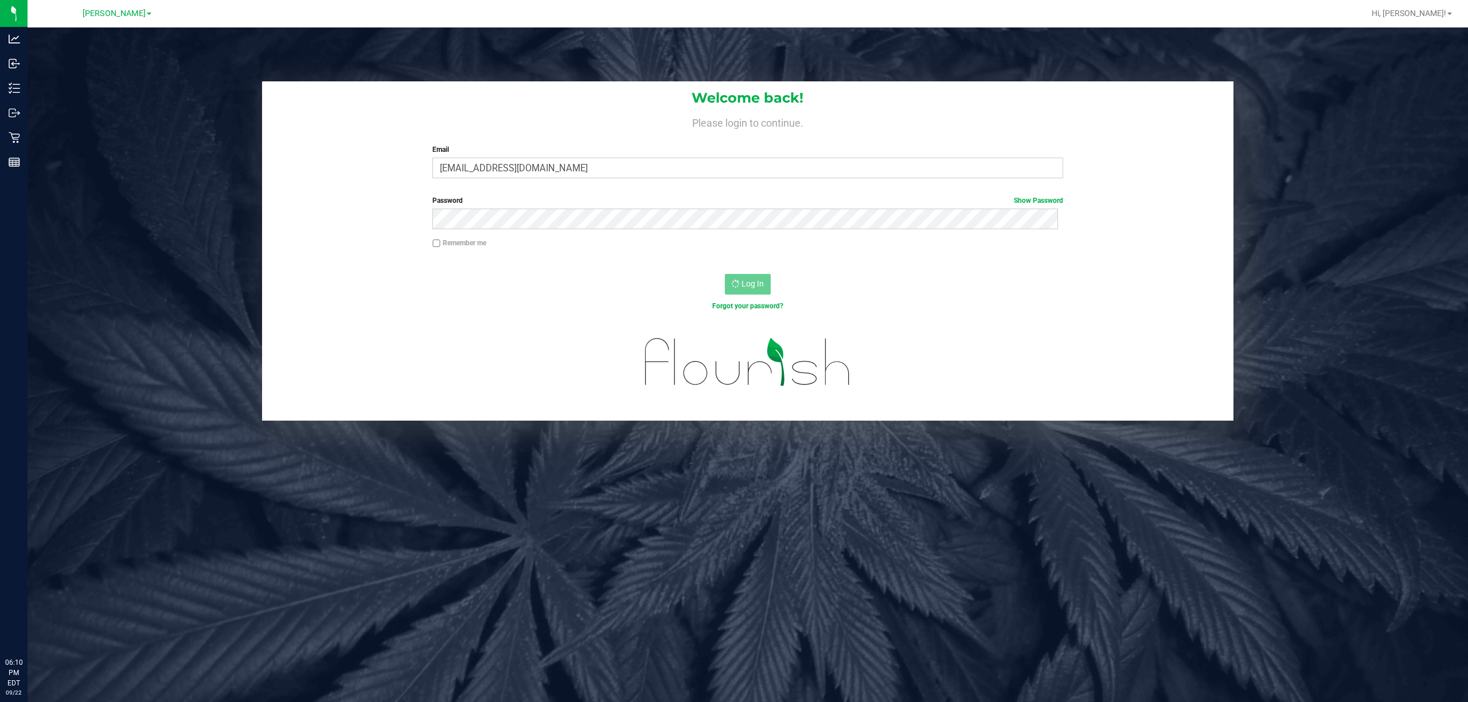  What do you see at coordinates (436, 244) in the screenshot?
I see `input: Remember me` at bounding box center [436, 244].